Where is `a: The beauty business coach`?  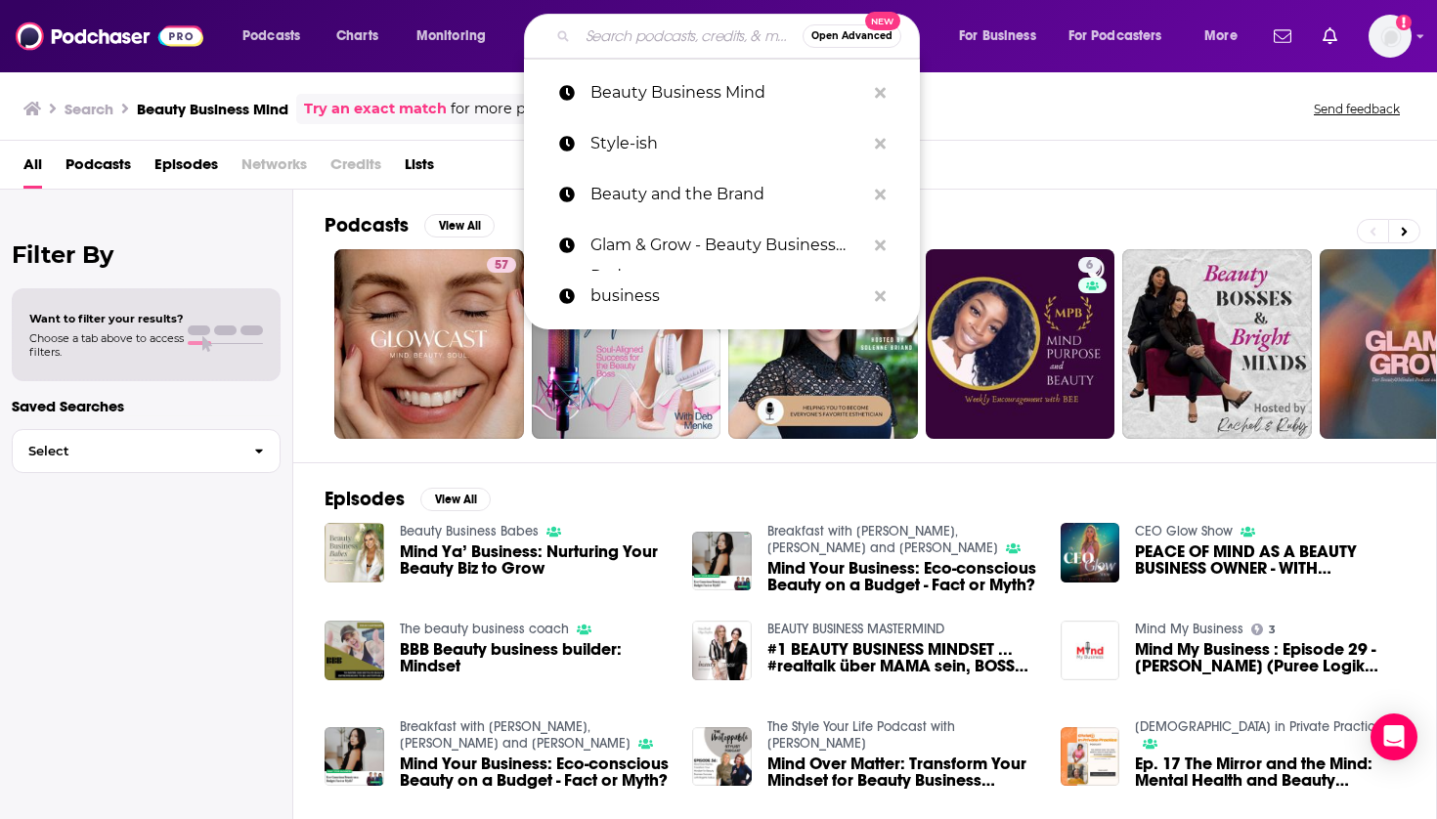 a: The beauty business coach is located at coordinates (484, 629).